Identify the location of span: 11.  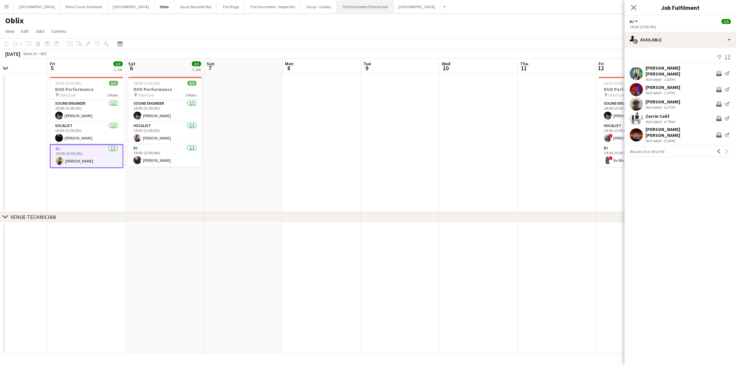
(524, 68).